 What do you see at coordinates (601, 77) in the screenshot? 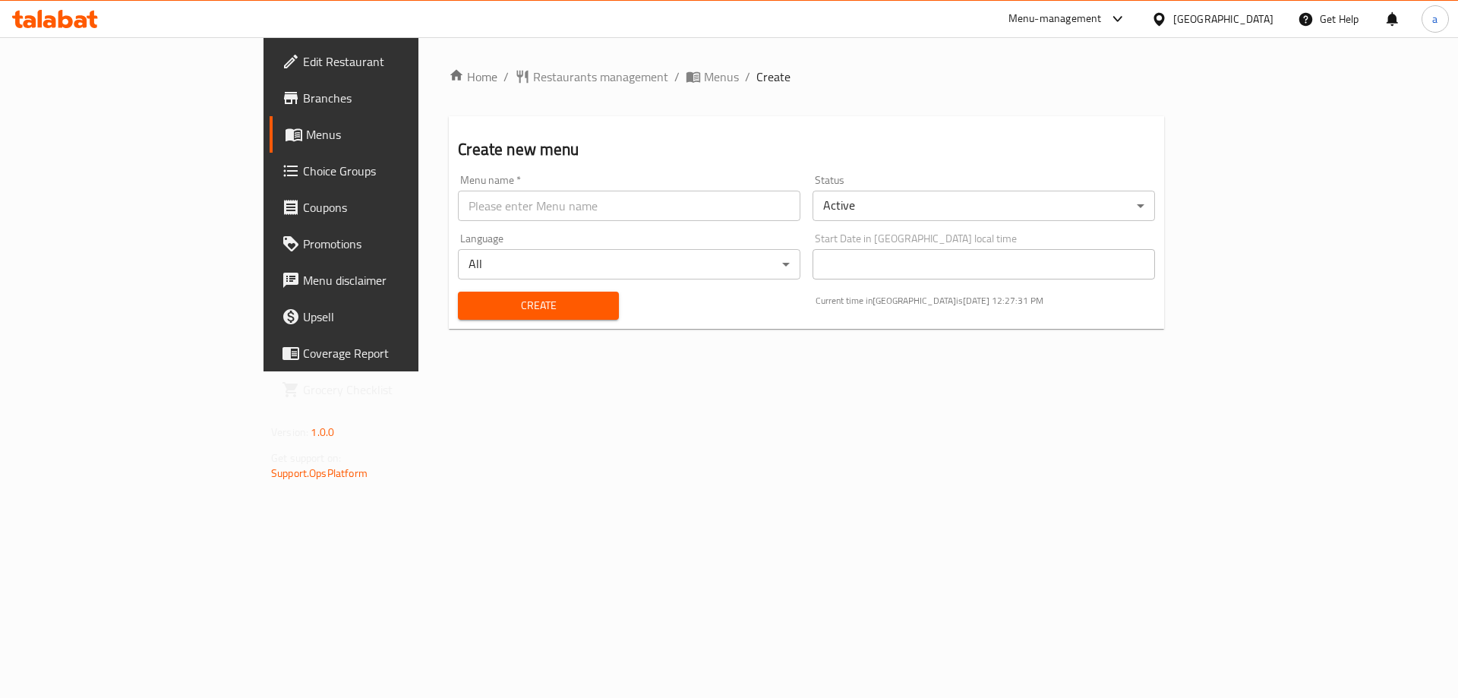
I see `span: Restaurants management` at bounding box center [601, 77].